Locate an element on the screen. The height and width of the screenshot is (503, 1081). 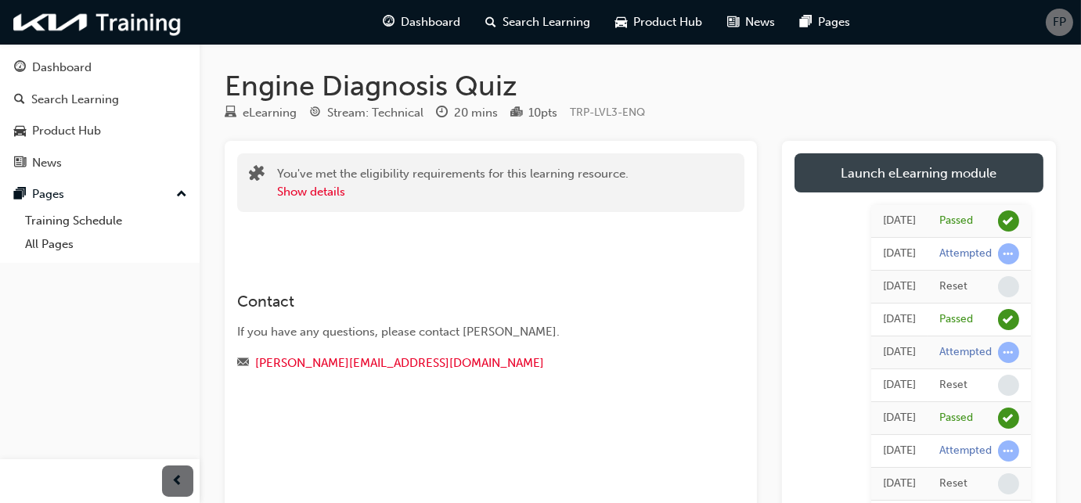
span: up-icon is located at coordinates (182, 195).